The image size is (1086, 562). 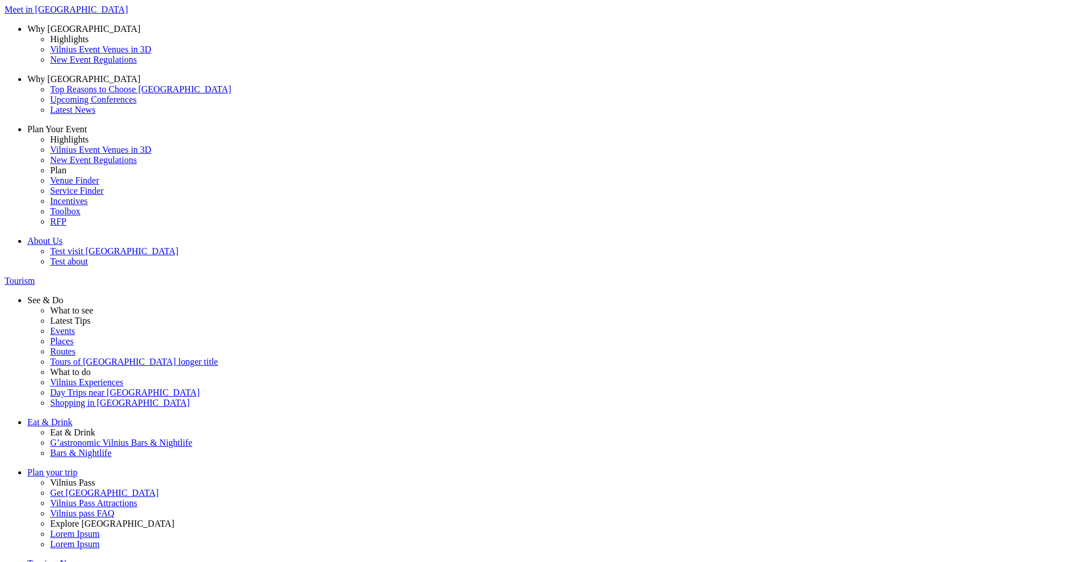 I want to click on div: Upcoming Conferences, so click(x=565, y=100).